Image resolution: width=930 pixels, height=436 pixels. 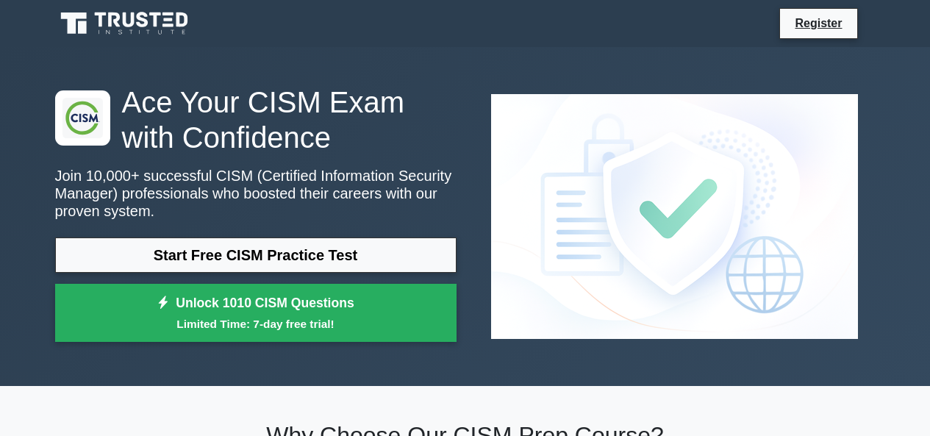 What do you see at coordinates (256, 193) in the screenshot?
I see `p: Join 10,000+ successful CISM (Certified Information Security Manager) professionals who boosted t...` at bounding box center [256, 193].